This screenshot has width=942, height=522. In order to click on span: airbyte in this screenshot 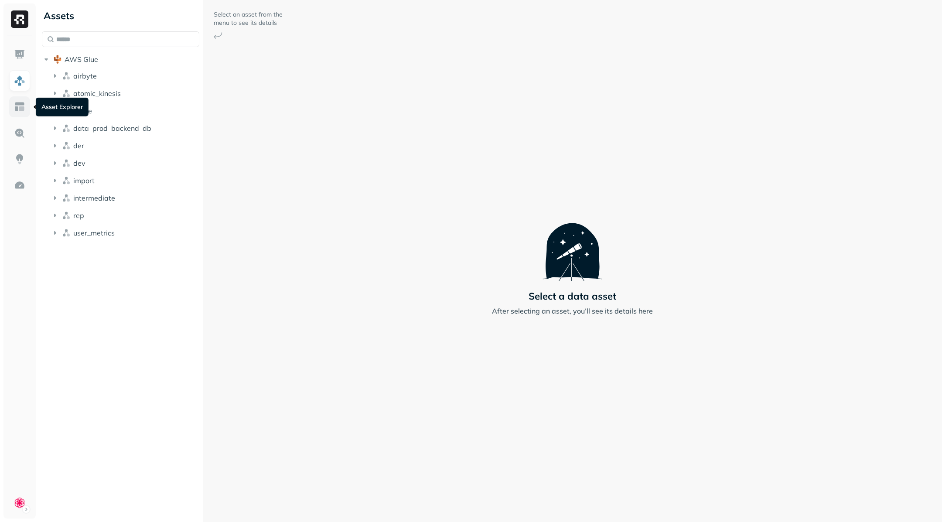, I will do `click(85, 76)`.